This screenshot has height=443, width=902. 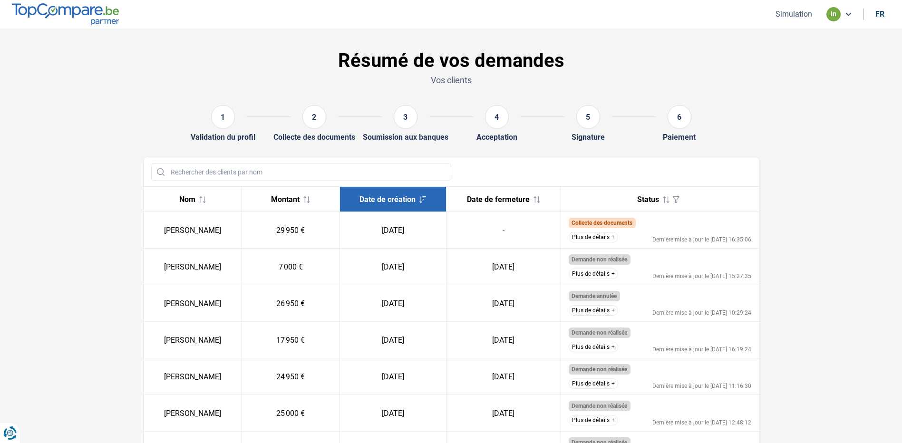 I want to click on div: 4, so click(x=497, y=117).